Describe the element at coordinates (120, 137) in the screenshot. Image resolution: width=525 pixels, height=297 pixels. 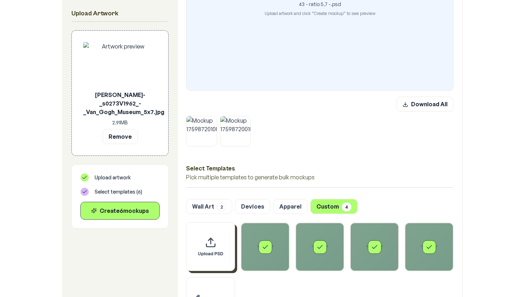
I see `button: Remove` at that location.